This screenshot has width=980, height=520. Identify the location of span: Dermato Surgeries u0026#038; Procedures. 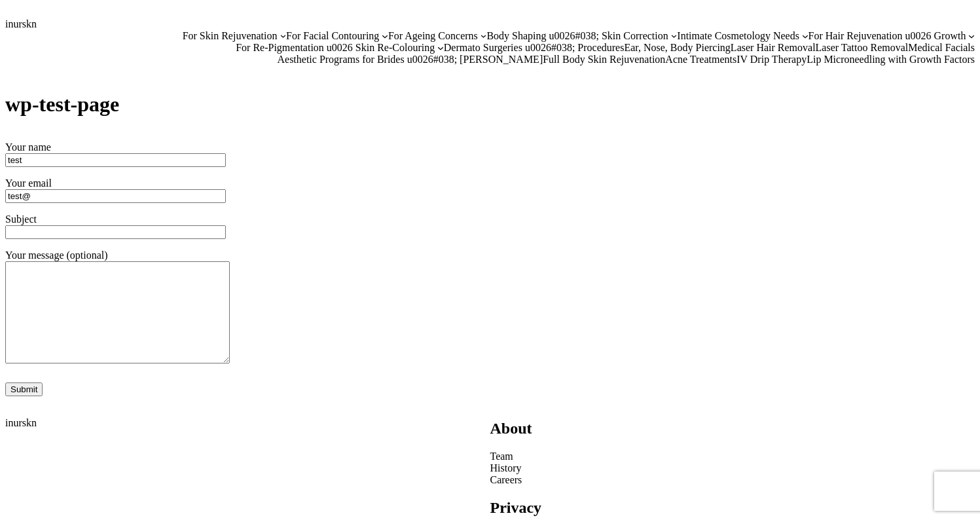
(534, 47).